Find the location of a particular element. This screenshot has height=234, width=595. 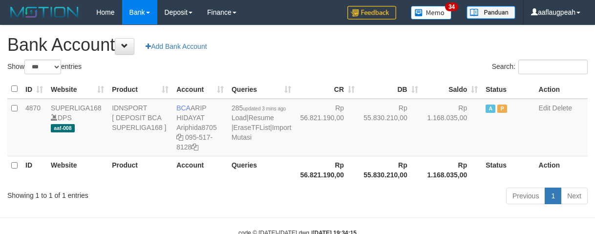

img: Feedback.jpg is located at coordinates (372, 13).